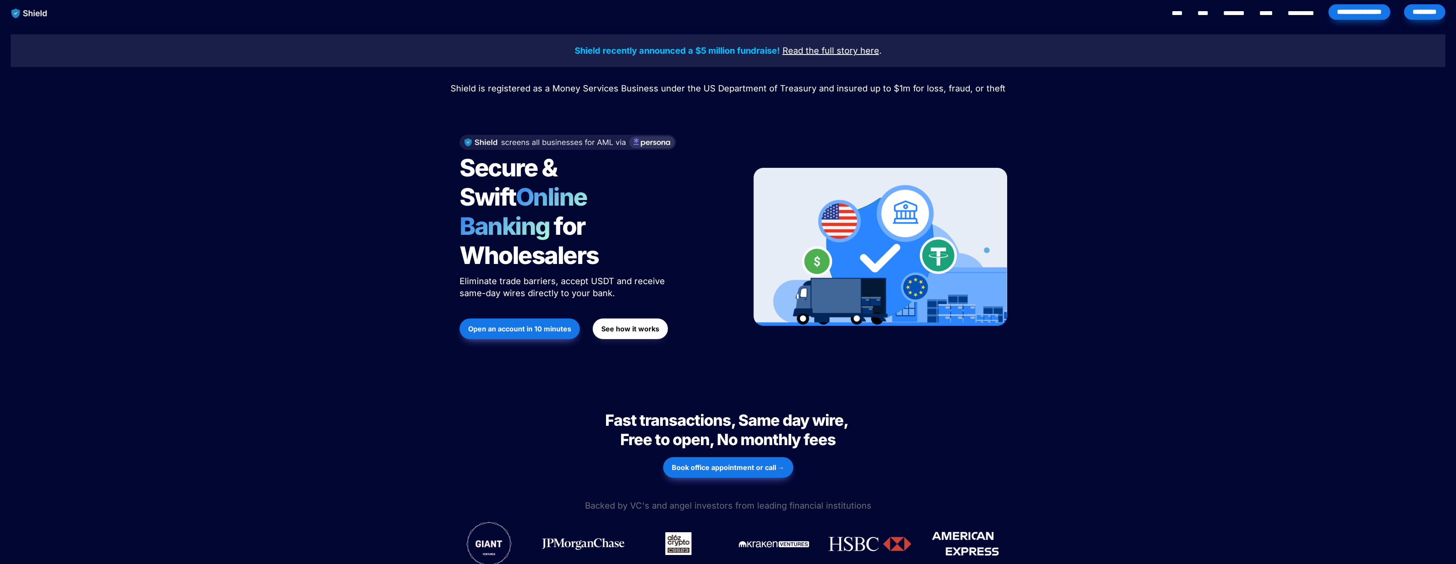 The width and height of the screenshot is (1456, 564). What do you see at coordinates (728, 468) in the screenshot?
I see `button: Book office appointment or call →` at bounding box center [728, 468].